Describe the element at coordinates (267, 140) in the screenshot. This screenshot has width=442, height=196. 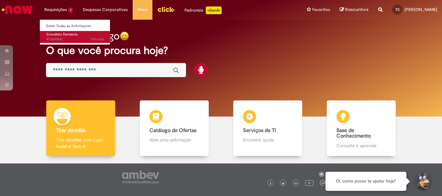
I see `p: Encontre ajuda` at that location.